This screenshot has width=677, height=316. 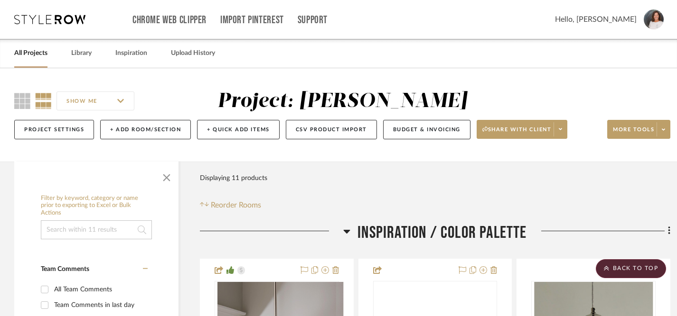 I want to click on a: Library, so click(x=81, y=53).